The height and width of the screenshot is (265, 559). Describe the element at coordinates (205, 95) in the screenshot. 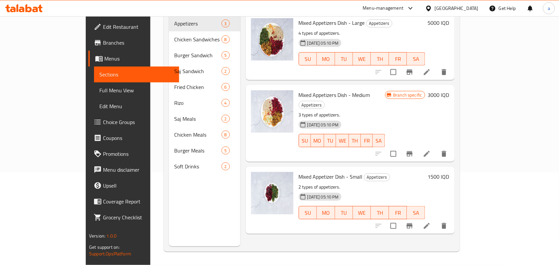

I see `nav: Menu sections` at that location.